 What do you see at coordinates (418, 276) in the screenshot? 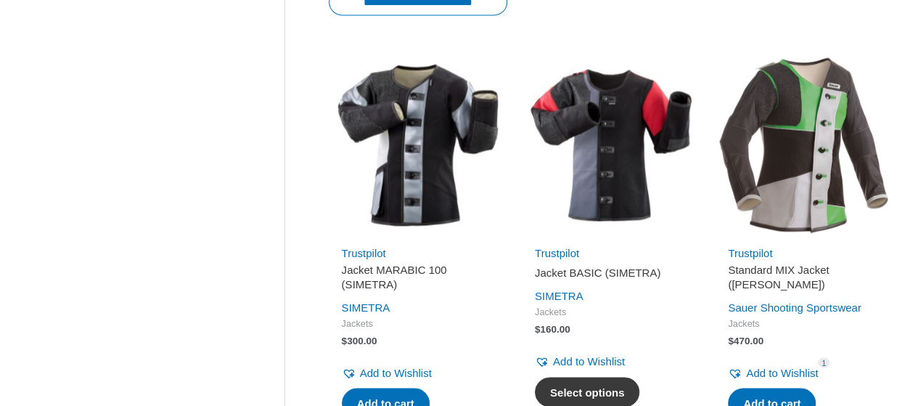
I see `h2: Jacket MARABIC 100 (SIMETRA)` at bounding box center [418, 276].